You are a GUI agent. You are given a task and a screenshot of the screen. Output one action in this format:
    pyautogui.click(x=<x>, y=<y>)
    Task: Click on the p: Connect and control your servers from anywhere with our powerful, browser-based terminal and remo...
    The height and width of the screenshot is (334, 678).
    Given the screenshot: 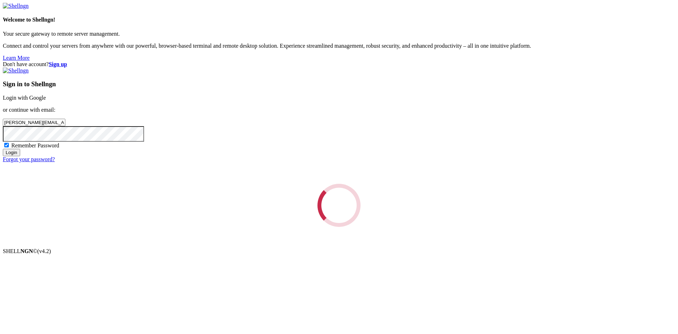 What is the action you would take?
    pyautogui.click(x=339, y=46)
    